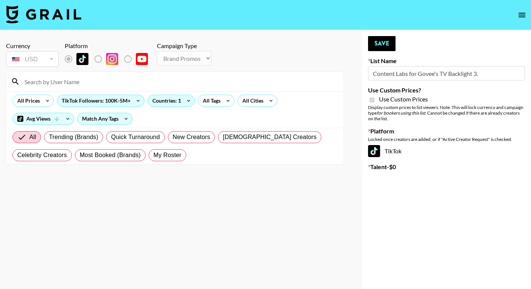  I want to click on button: open drawer, so click(521, 15).